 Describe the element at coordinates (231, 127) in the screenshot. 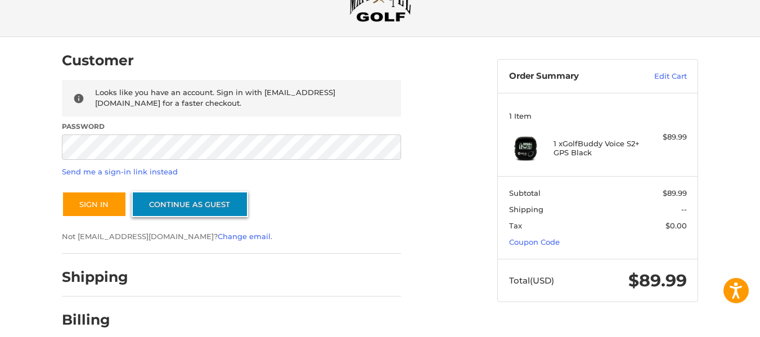

I see `label: Password` at that location.